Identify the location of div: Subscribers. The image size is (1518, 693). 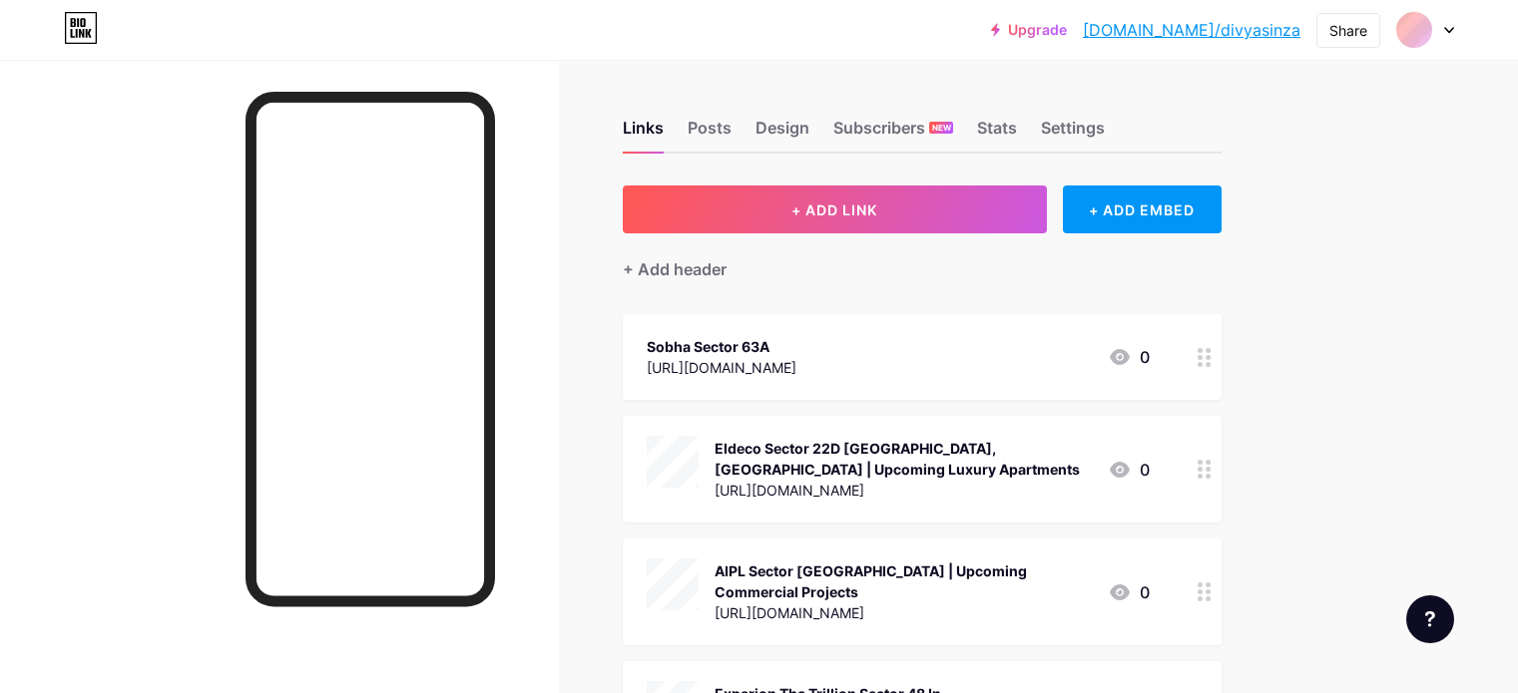
(893, 134).